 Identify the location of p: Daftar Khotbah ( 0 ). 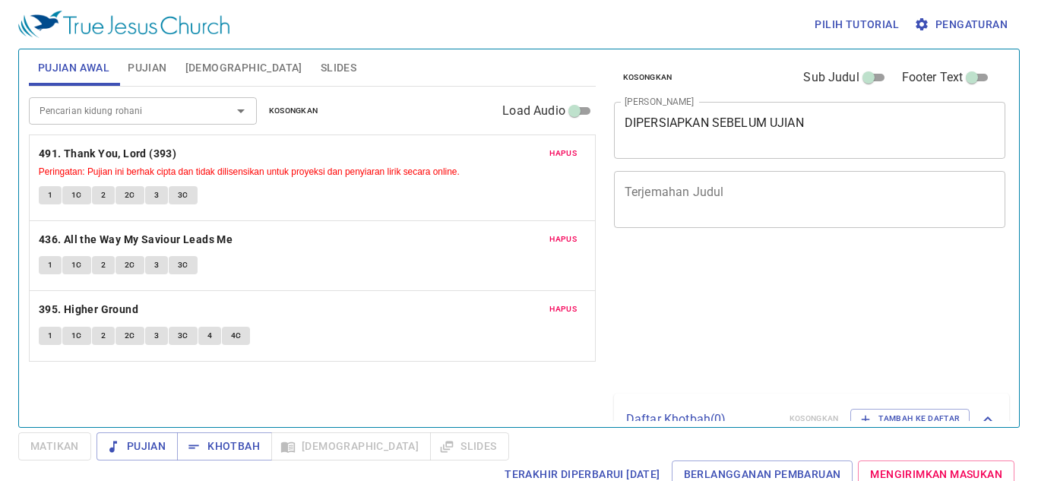
(702, 420).